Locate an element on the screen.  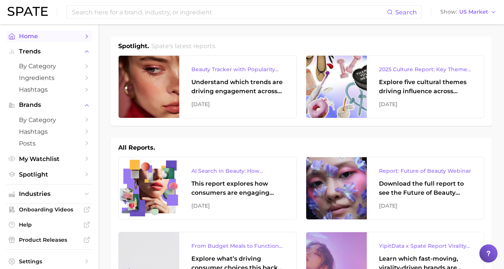
a: Home is located at coordinates (49, 36).